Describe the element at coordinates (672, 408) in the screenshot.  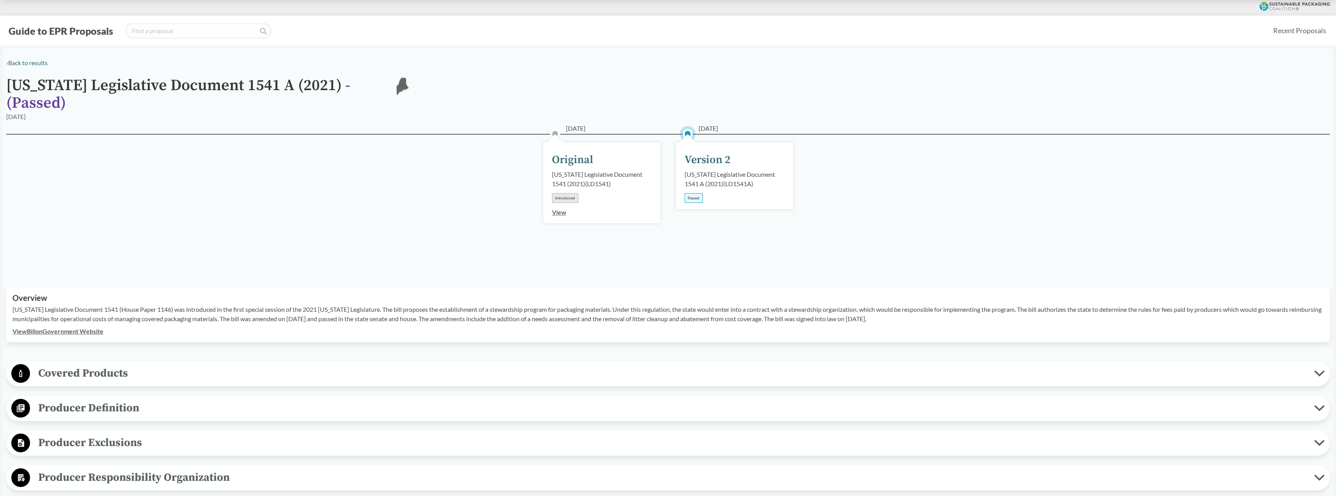
I see `span: Producer Definition` at that location.